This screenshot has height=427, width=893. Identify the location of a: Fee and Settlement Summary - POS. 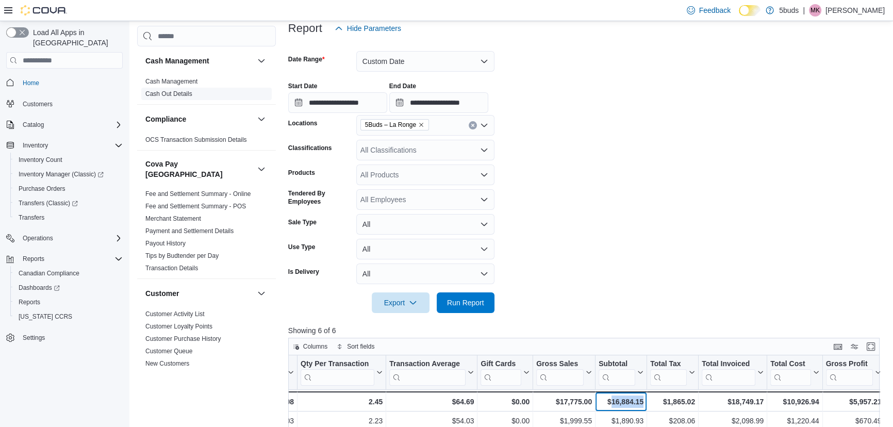
(195, 206).